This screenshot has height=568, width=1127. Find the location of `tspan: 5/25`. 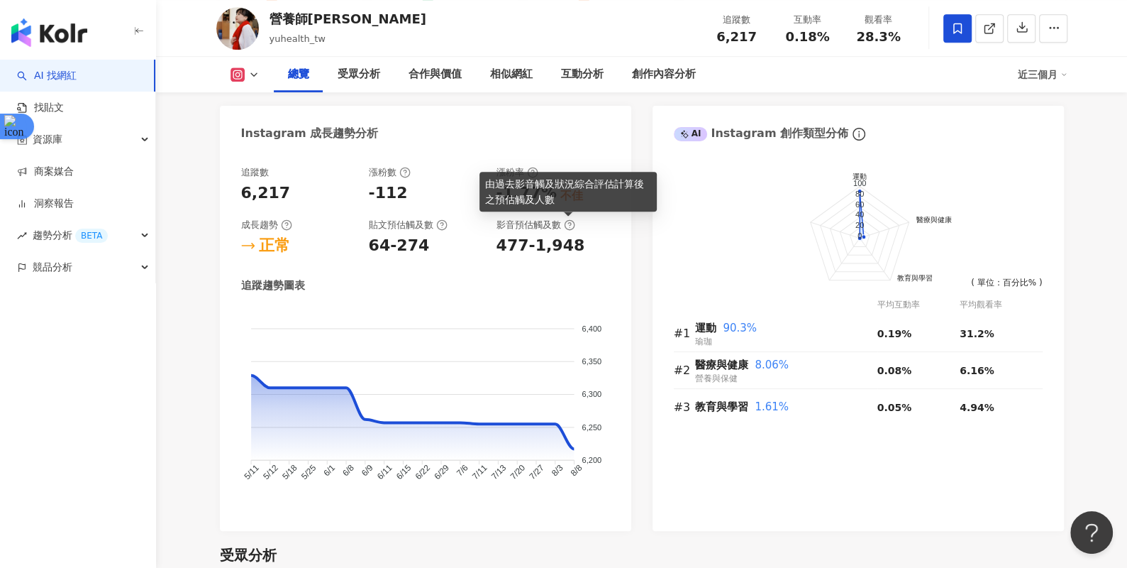

tspan: 5/25 is located at coordinates (308, 471).